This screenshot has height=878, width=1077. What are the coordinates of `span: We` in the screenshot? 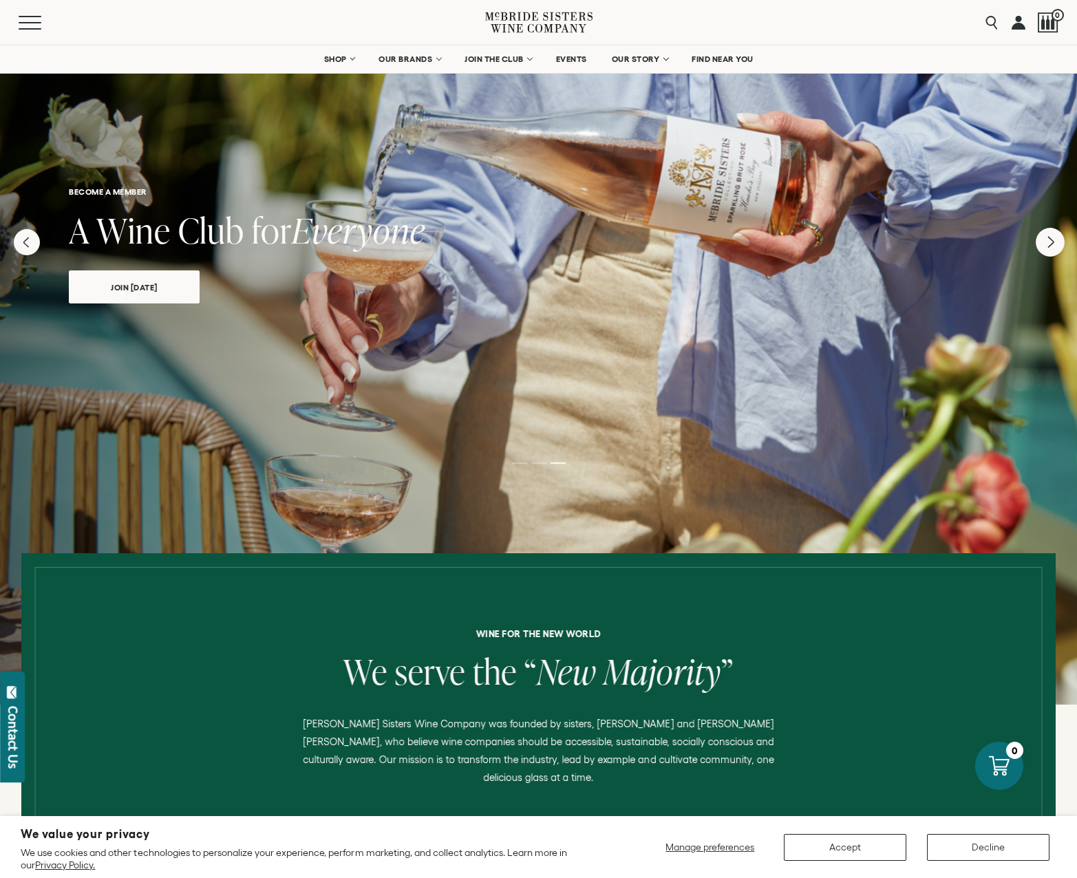 It's located at (366, 671).